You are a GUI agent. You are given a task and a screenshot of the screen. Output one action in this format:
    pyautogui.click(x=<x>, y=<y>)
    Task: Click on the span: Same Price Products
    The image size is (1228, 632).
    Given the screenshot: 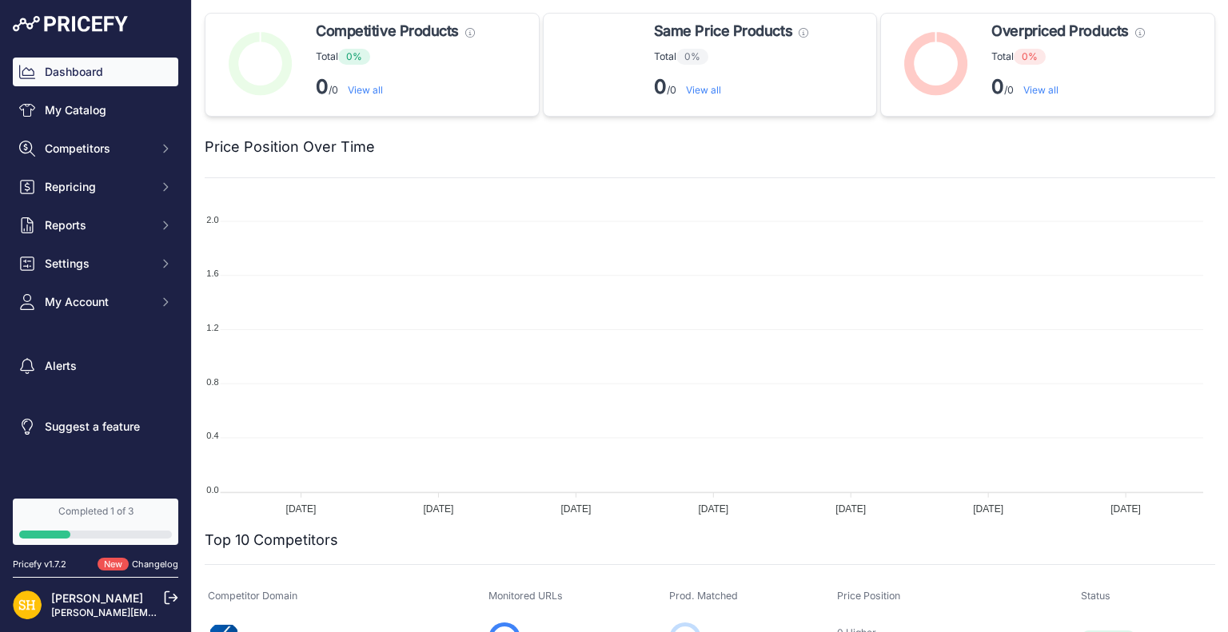 What is the action you would take?
    pyautogui.click(x=722, y=31)
    